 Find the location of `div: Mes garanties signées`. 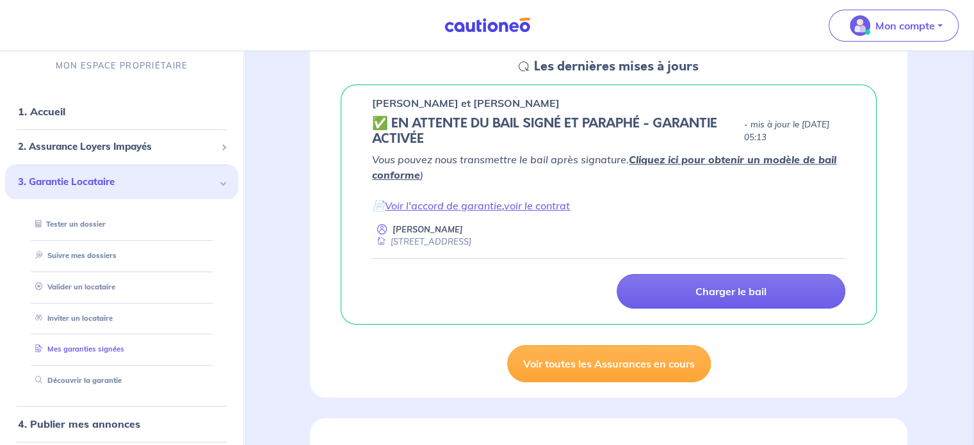

div: Mes garanties signées is located at coordinates (122, 350).